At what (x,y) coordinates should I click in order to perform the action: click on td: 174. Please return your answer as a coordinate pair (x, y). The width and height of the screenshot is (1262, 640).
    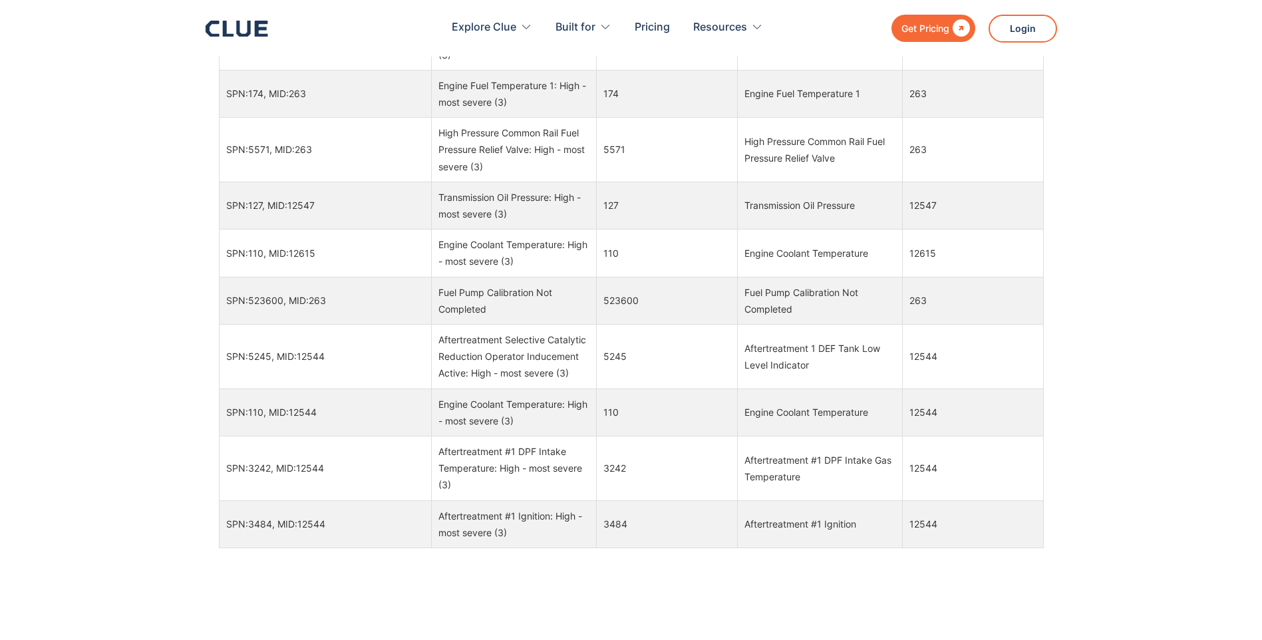
    Looking at the image, I should click on (667, 93).